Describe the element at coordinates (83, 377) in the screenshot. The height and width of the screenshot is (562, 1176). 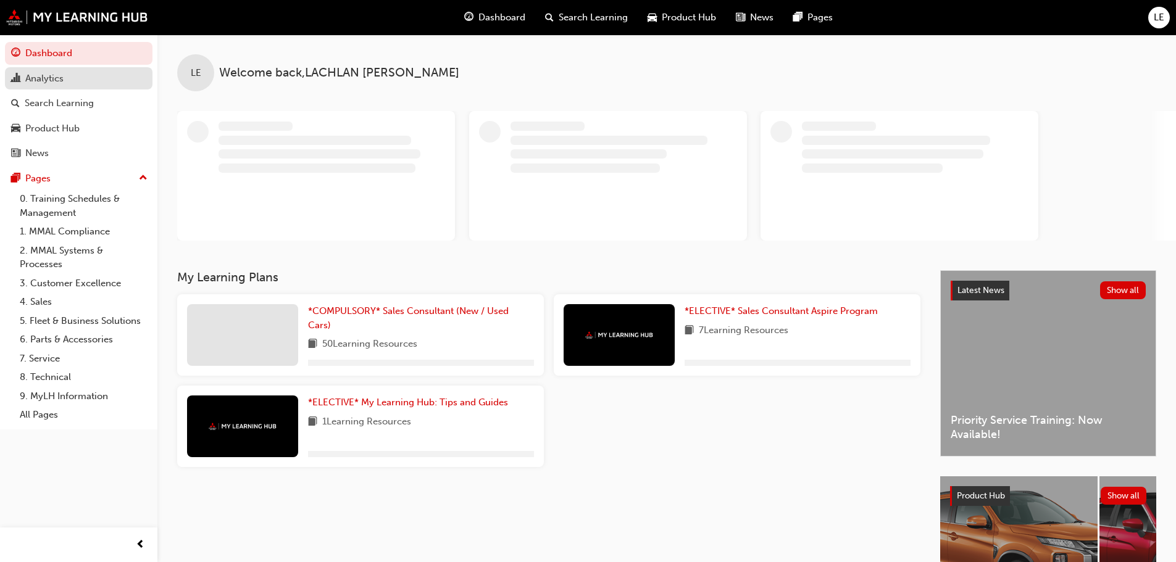
I see `a: 8. Technical` at that location.